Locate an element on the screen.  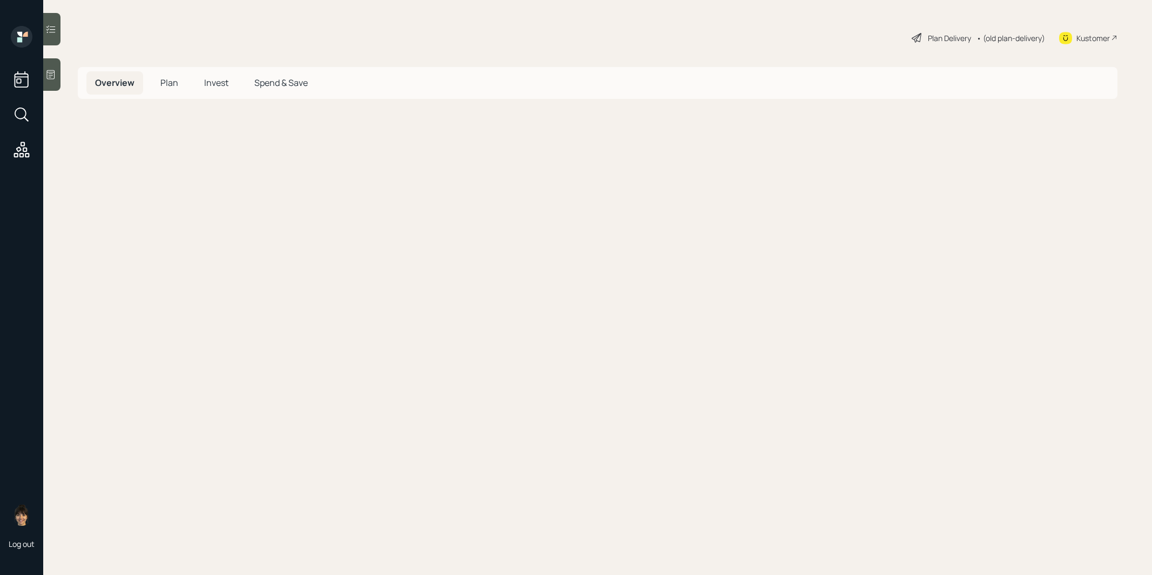
img: treva-nostdahl-headshot.png is located at coordinates (22, 515).